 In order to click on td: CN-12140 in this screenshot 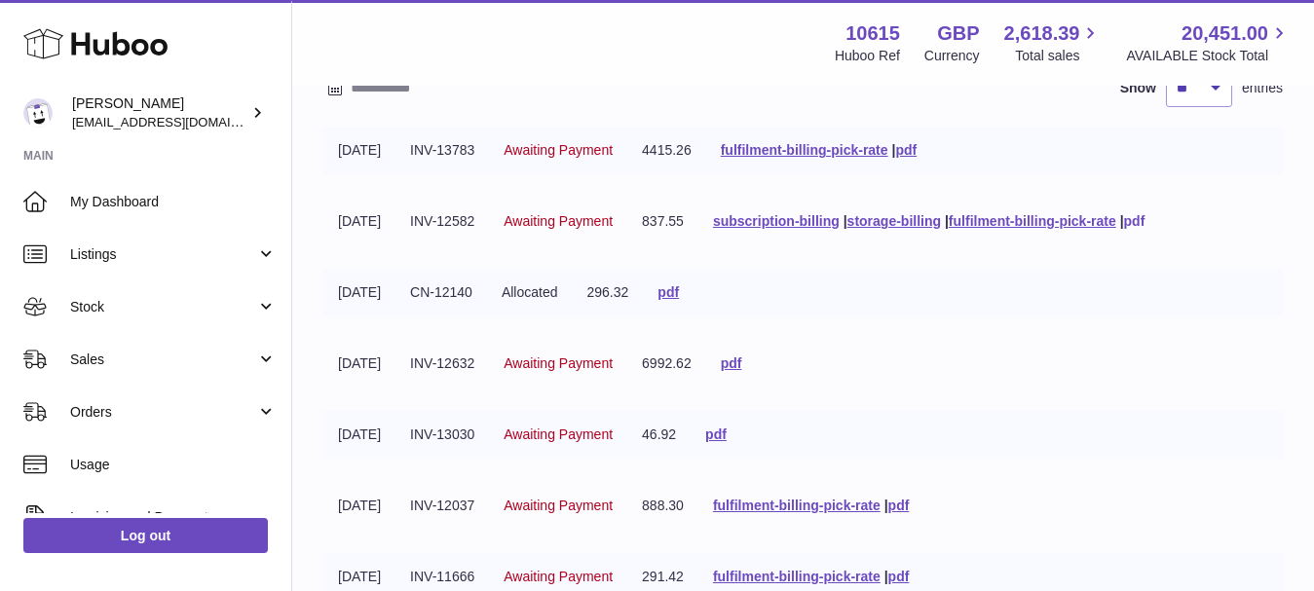, I will do `click(441, 292)`.